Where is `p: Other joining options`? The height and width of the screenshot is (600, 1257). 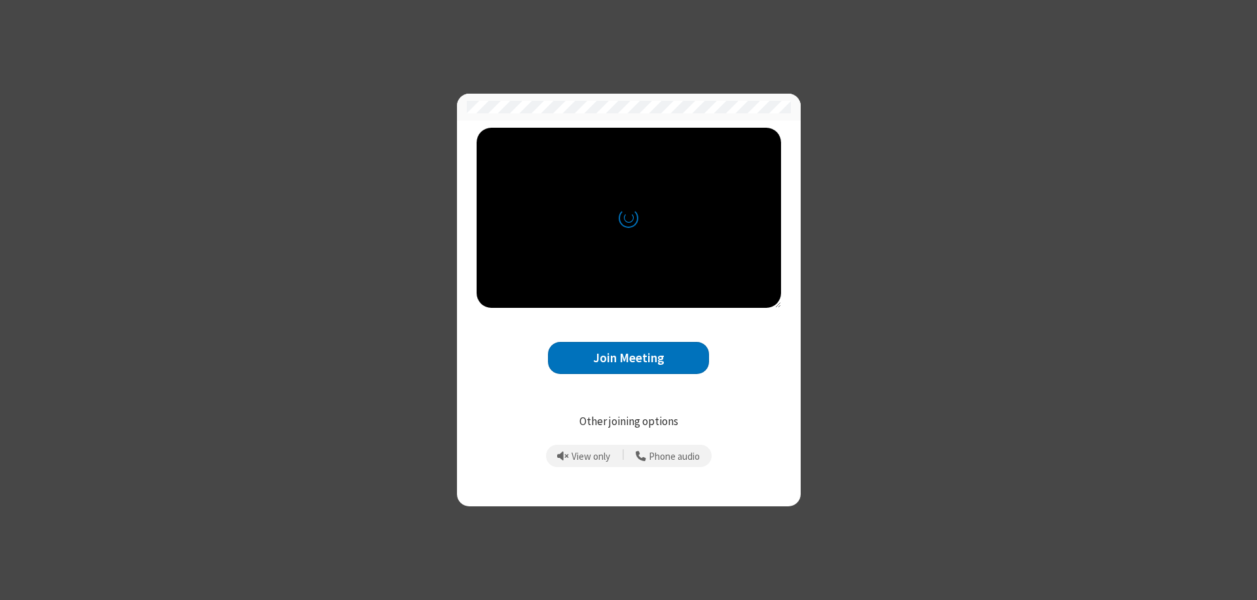 p: Other joining options is located at coordinates (628, 422).